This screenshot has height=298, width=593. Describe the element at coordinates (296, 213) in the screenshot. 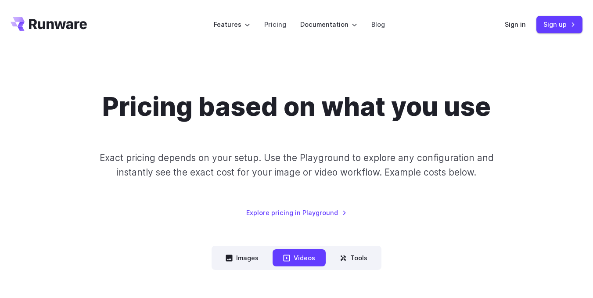

I see `a: Explore pricing in Playground` at that location.